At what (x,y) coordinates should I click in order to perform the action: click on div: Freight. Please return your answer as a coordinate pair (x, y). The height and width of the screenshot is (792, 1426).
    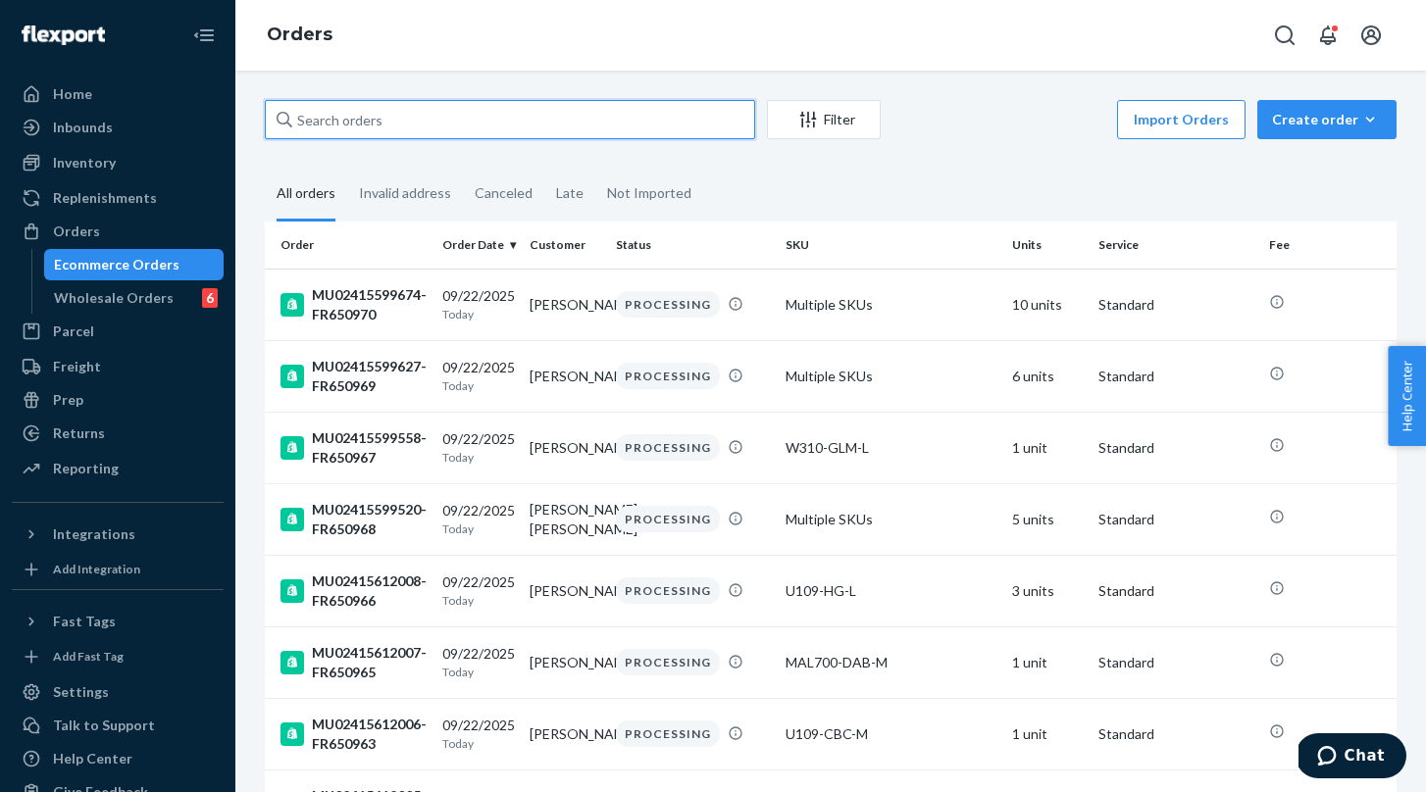
    Looking at the image, I should click on (77, 367).